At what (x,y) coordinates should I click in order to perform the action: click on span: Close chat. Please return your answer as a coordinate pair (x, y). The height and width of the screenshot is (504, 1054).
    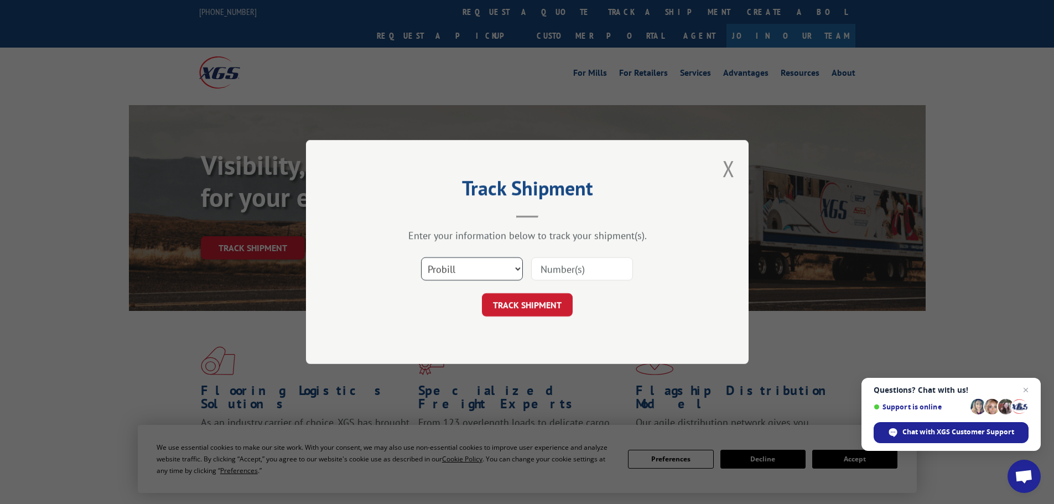
    Looking at the image, I should click on (1026, 390).